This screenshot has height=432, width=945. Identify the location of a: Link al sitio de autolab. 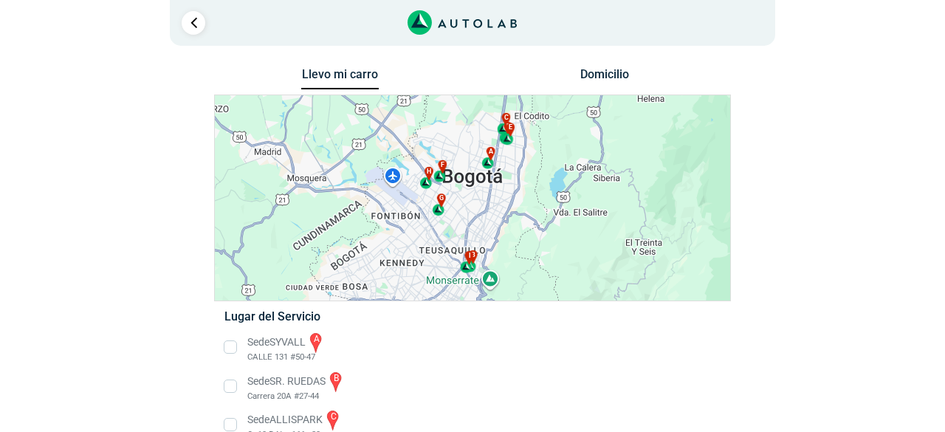
(462, 21).